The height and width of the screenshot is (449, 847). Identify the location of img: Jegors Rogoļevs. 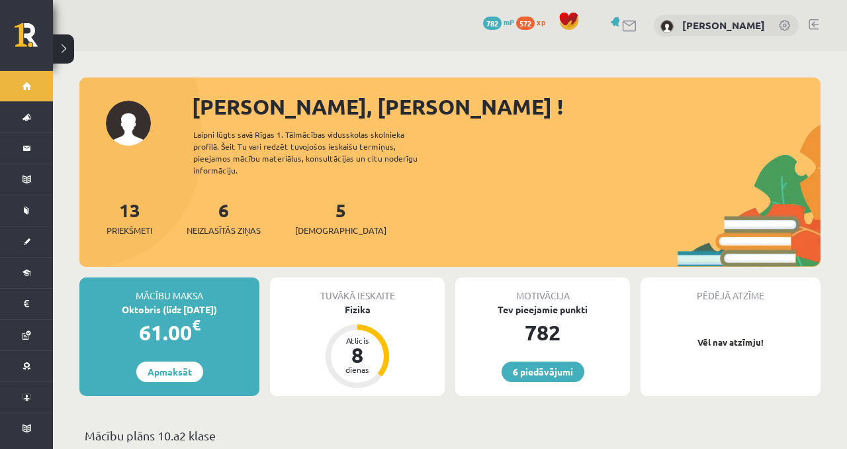
(667, 26).